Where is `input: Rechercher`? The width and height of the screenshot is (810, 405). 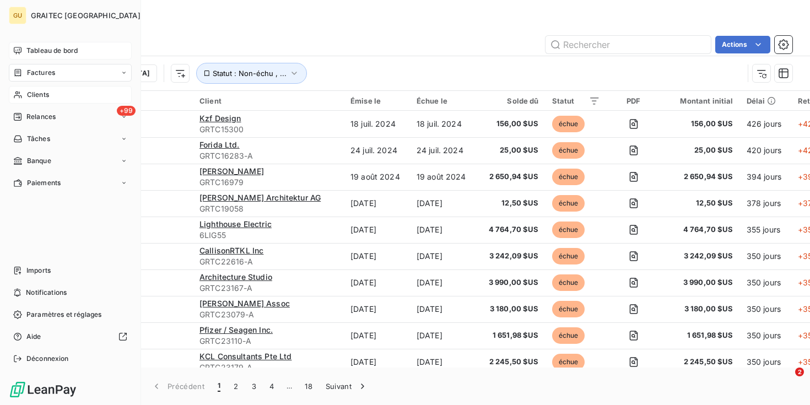 input: Rechercher is located at coordinates (628, 45).